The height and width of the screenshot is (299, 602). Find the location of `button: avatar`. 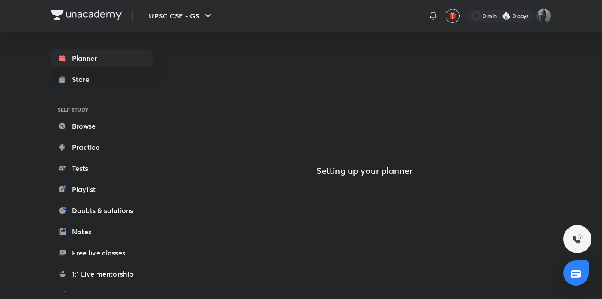

button: avatar is located at coordinates (452, 16).